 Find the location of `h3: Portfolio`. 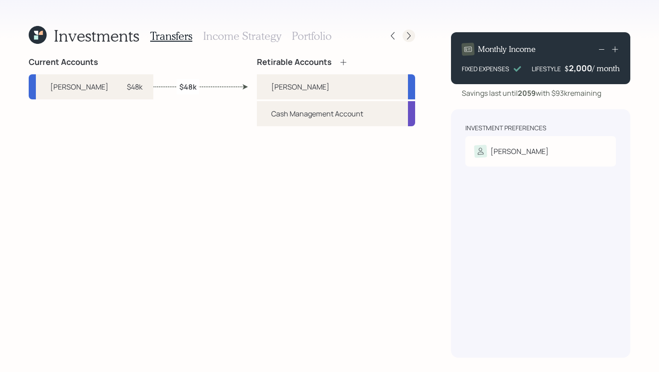

h3: Portfolio is located at coordinates (312, 36).